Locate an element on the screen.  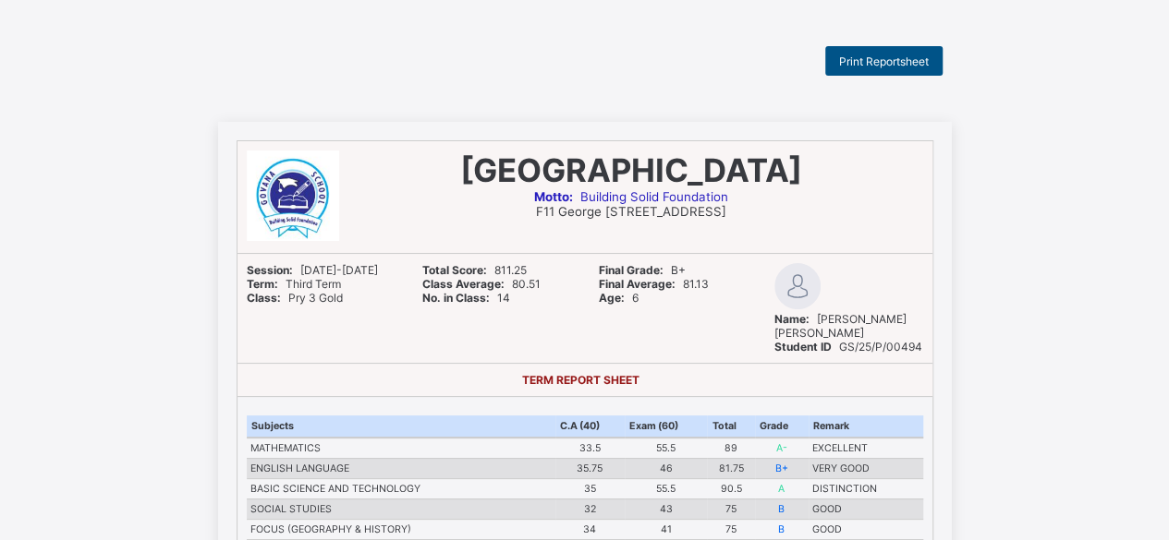
th: Subjects is located at coordinates (401, 427).